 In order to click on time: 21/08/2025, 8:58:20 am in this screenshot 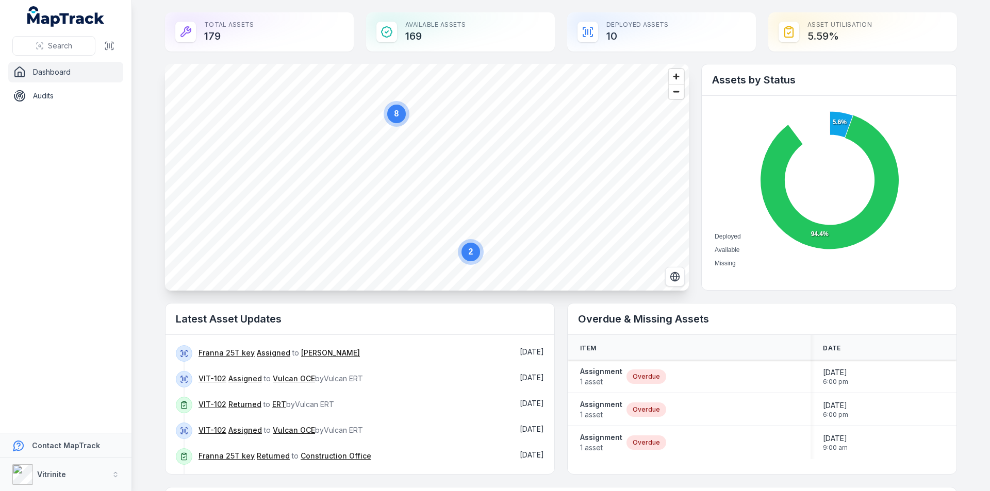, I will do `click(531, 352)`.